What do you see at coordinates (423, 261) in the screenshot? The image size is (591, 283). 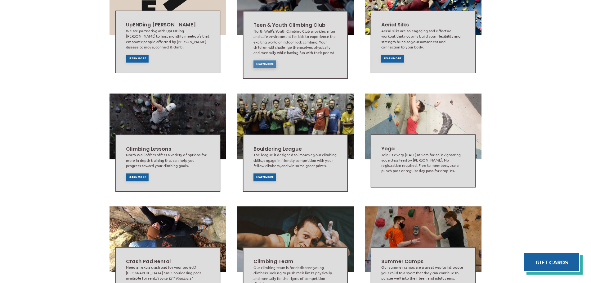 I see `h2: Summer Camps` at bounding box center [423, 261].